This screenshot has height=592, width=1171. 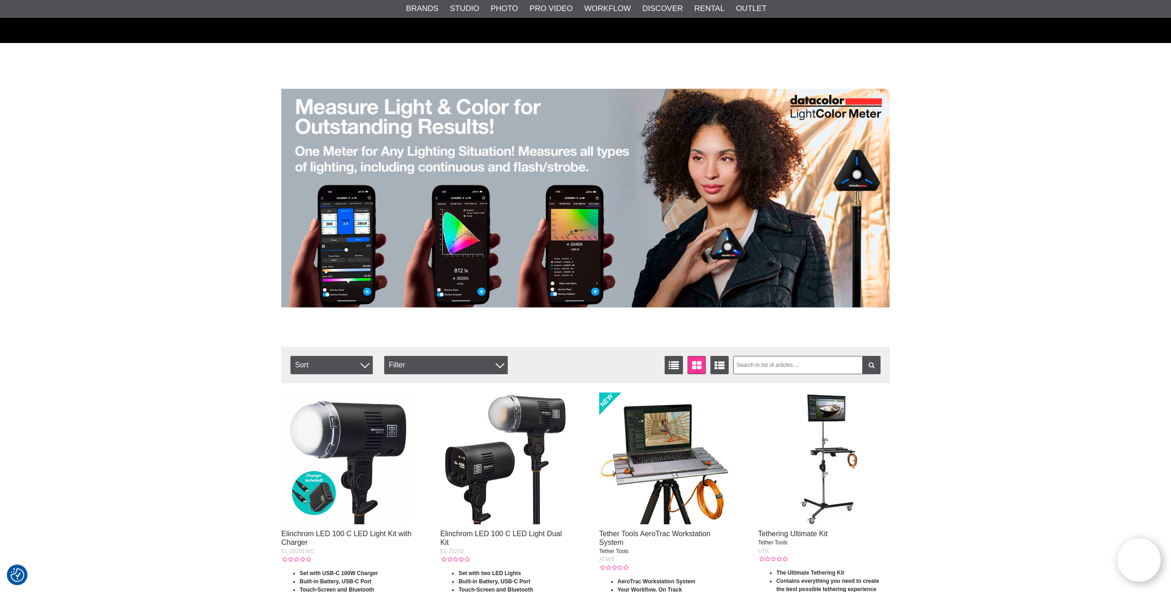 I want to click on strong: Contains everything you need to create, so click(x=828, y=581).